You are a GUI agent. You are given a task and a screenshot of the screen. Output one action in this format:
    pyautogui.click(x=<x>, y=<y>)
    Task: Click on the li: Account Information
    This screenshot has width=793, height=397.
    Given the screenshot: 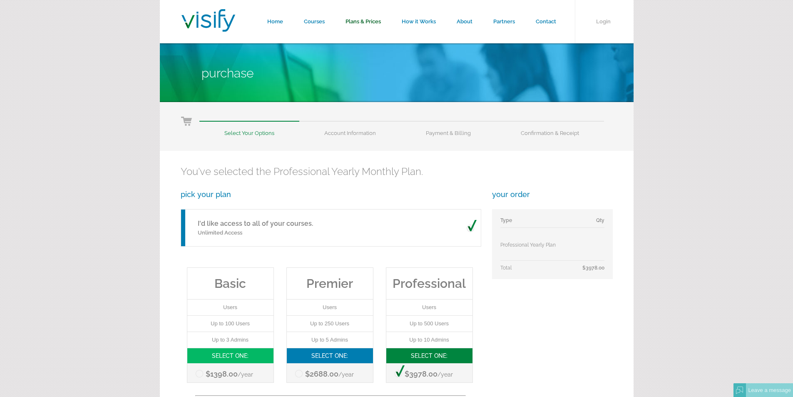 What is the action you would take?
    pyautogui.click(x=350, y=128)
    